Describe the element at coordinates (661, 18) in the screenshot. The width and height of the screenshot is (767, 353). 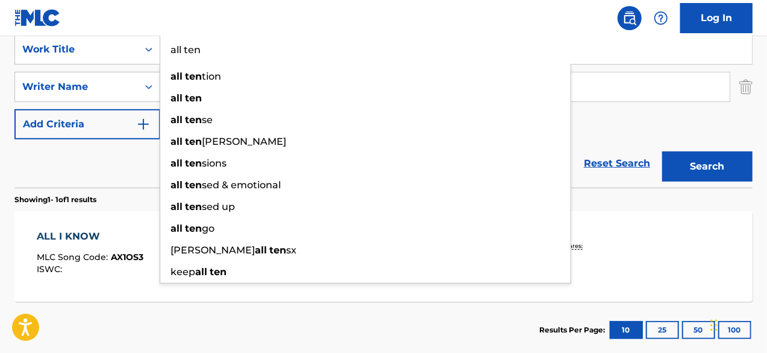
I see `div: Help` at that location.